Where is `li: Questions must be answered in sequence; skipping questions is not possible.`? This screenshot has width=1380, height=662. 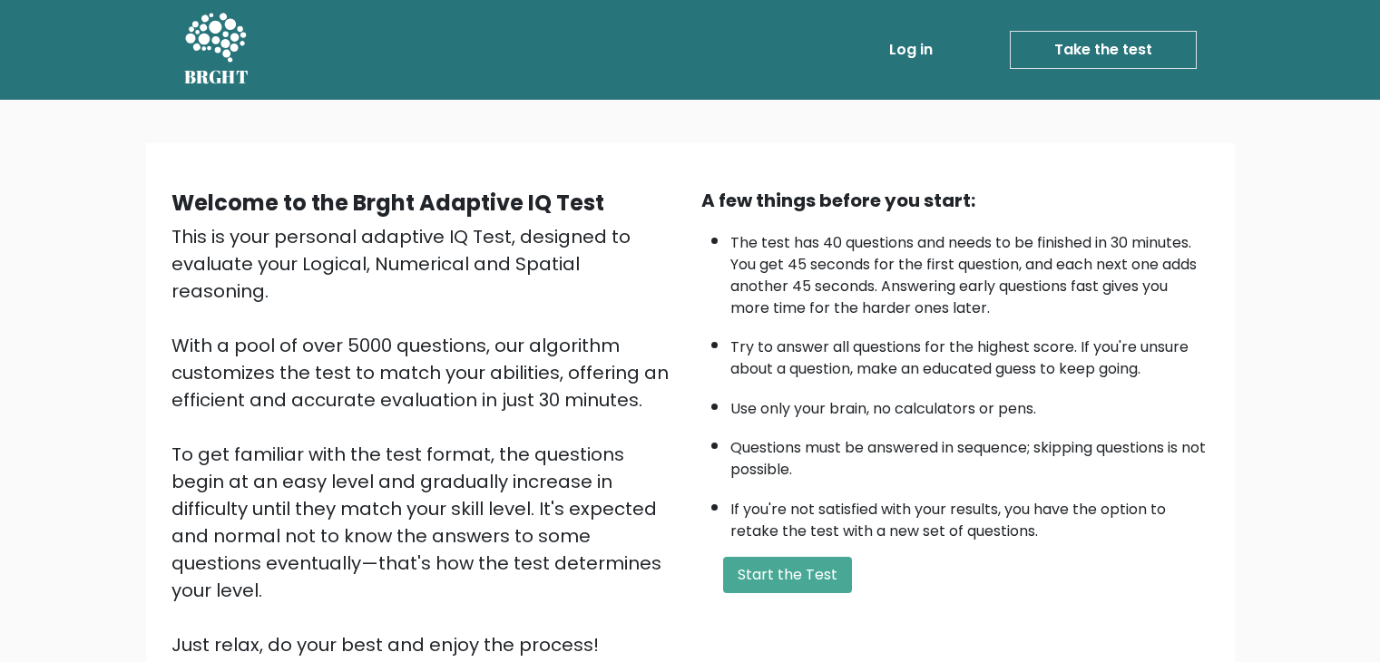
li: Questions must be answered in sequence; skipping questions is not possible. is located at coordinates (970, 454).